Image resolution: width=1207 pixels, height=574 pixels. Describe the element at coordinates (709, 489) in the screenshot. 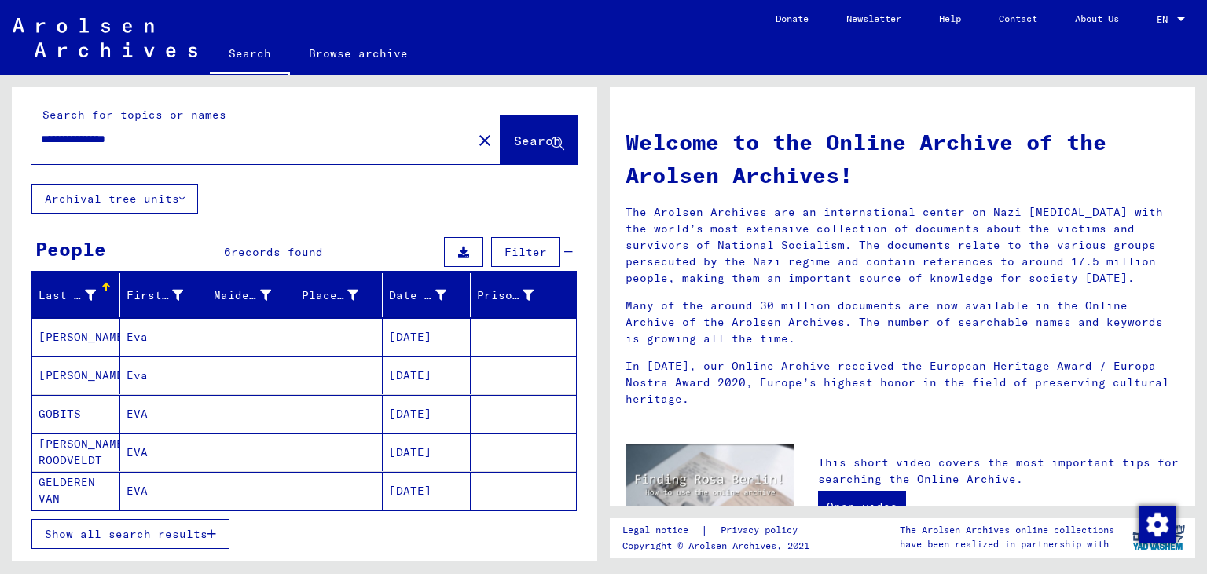

I see `img: video.jpg` at that location.